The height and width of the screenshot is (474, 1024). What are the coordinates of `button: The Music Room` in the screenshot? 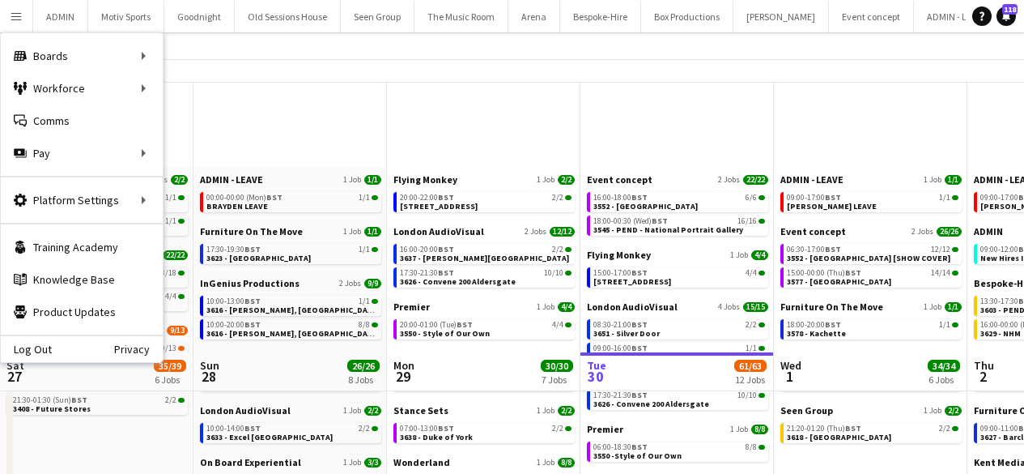 It's located at (462, 16).